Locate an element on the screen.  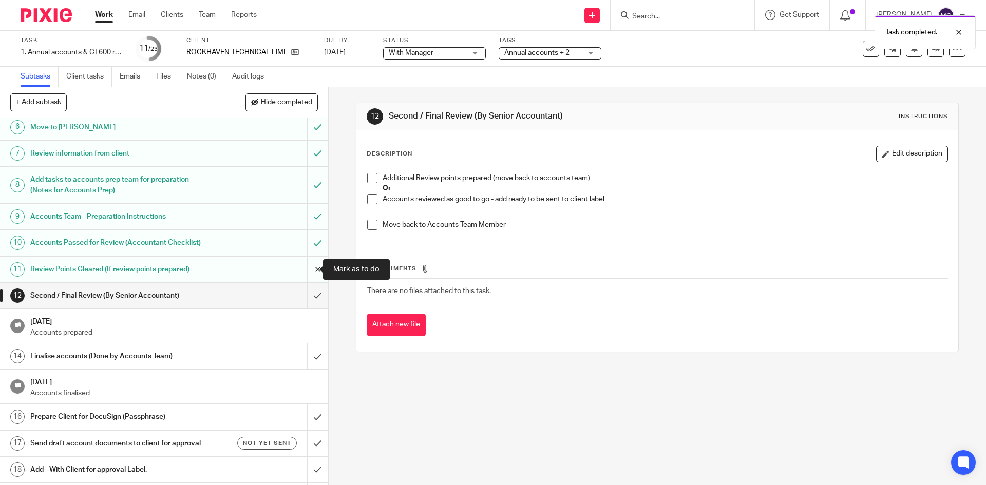
span: Not yet sent is located at coordinates (267, 443).